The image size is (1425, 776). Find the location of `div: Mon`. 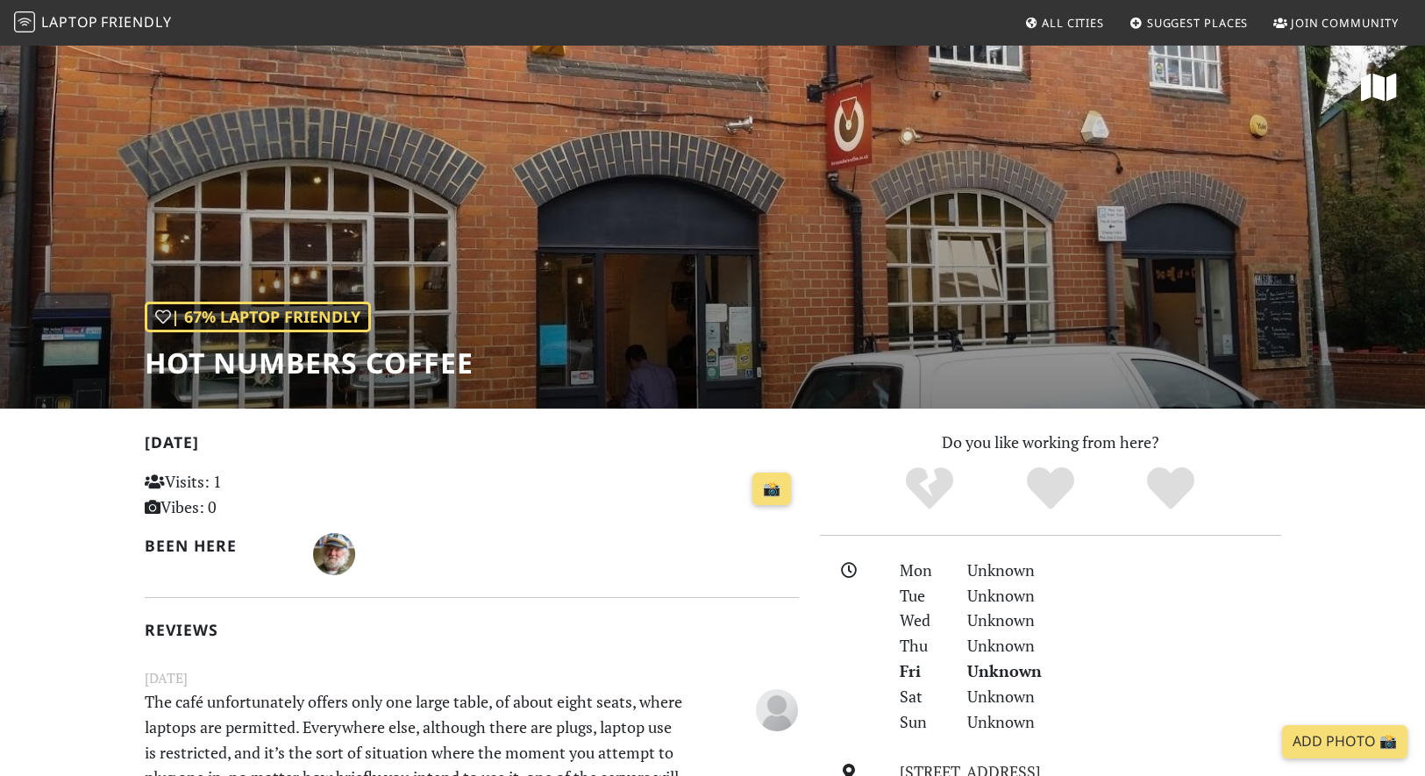

div: Mon is located at coordinates (923, 570).